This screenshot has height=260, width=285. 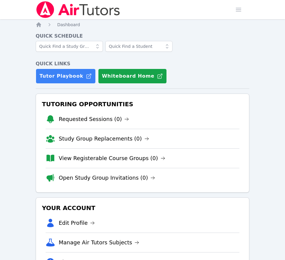 I want to click on button: Whiteboard Home, so click(x=133, y=76).